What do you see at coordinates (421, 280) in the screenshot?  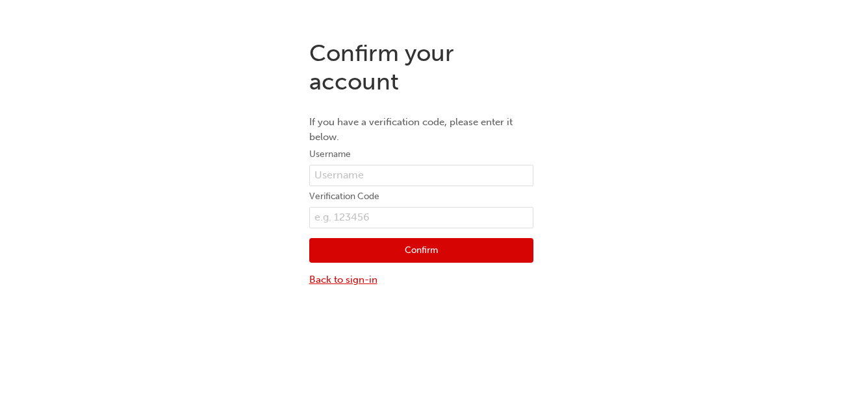 I see `a: Back to sign-in` at bounding box center [421, 280].